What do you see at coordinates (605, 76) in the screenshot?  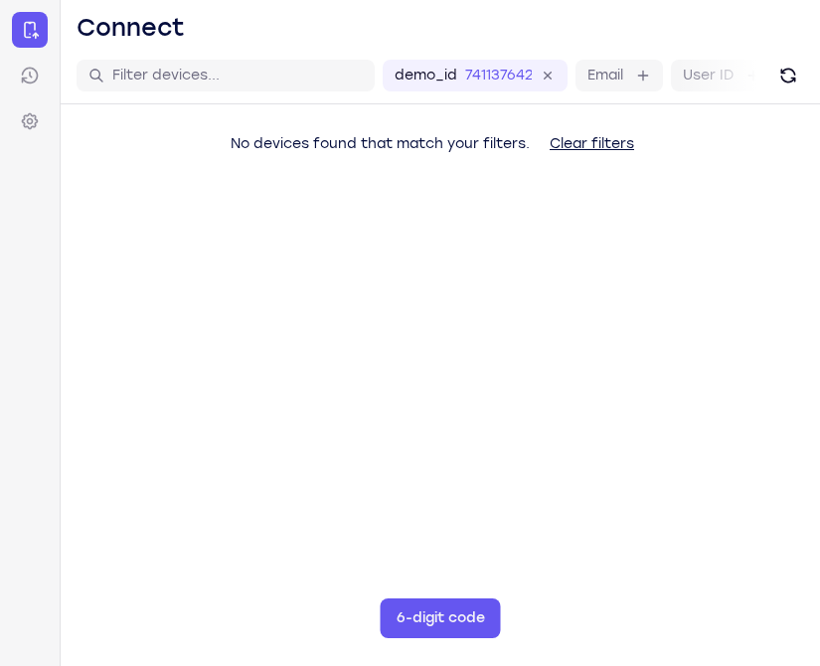 I see `label: Email` at bounding box center [605, 76].